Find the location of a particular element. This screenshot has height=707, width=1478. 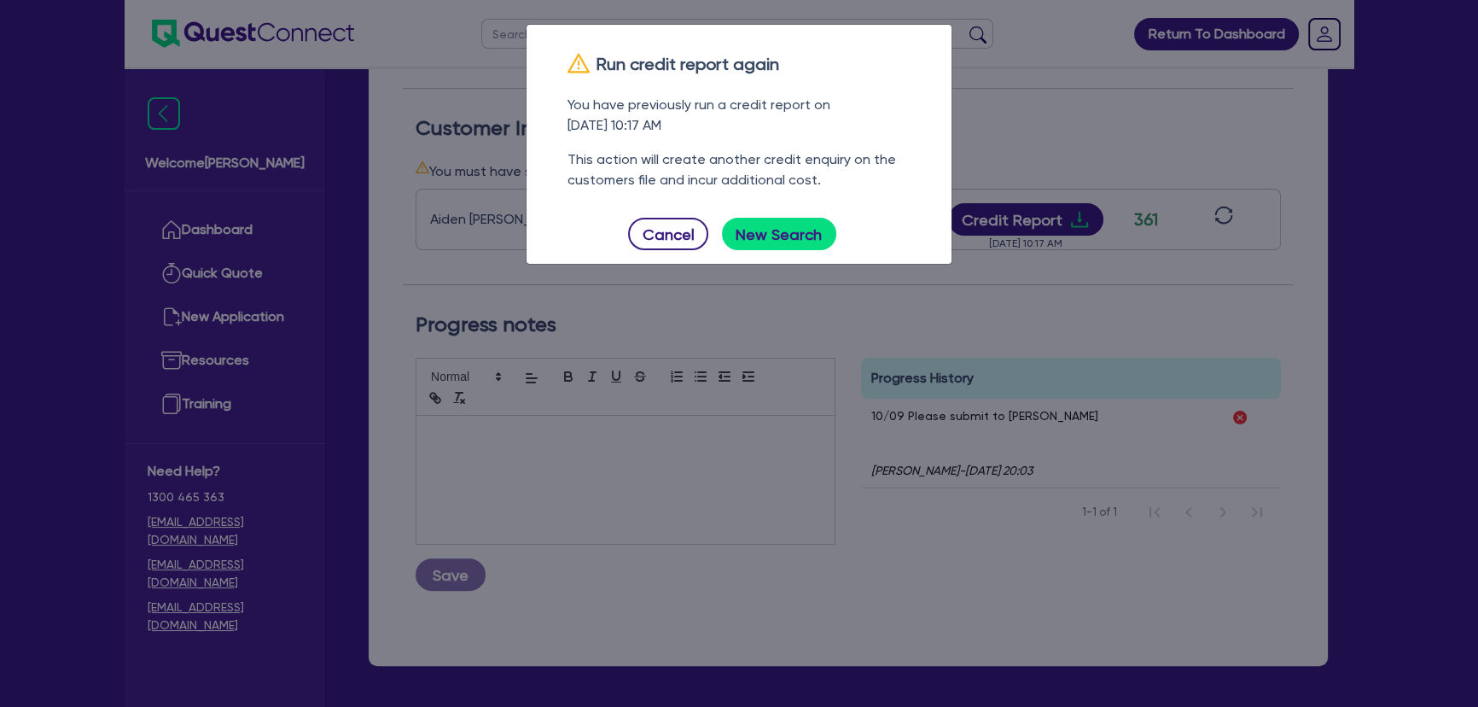

div: This action will create another credit enquiry on the customers file and incur additional cost. is located at coordinates (739, 170).